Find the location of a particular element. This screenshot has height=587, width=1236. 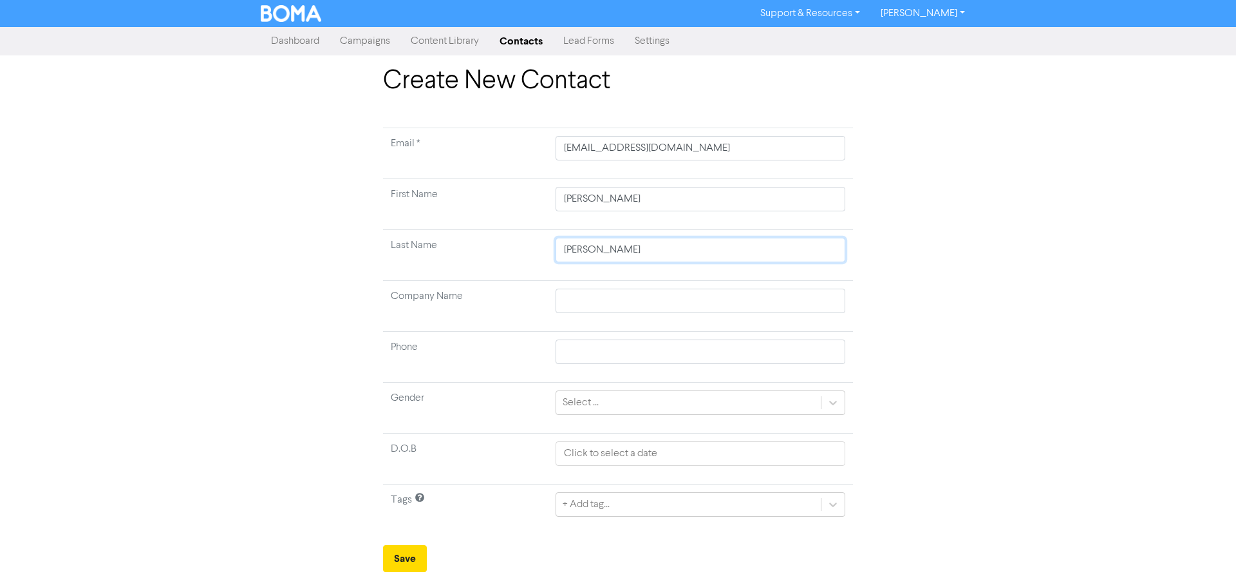

input: Click to select a date is located at coordinates (701, 453).